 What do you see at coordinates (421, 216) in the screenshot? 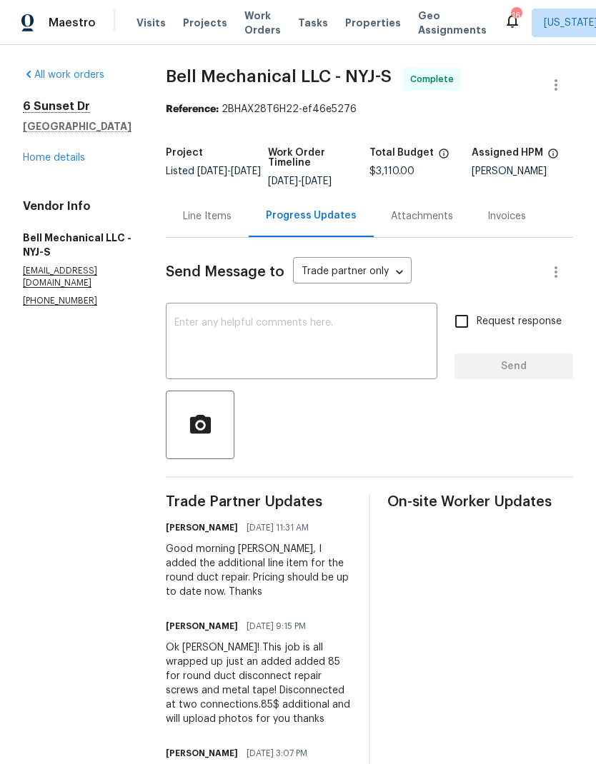
I see `div: Attachments` at bounding box center [421, 216].